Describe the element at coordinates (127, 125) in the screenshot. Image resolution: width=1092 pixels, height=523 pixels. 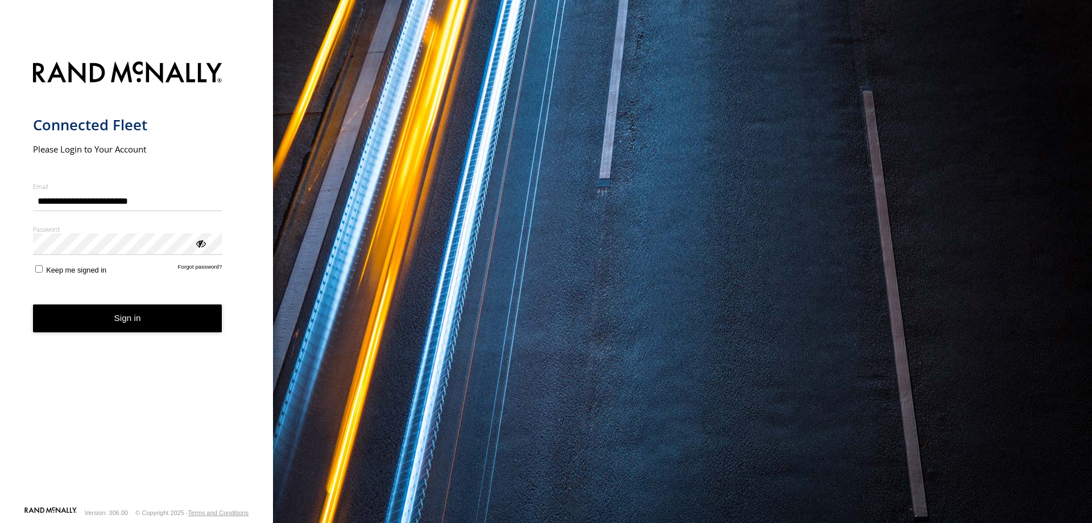
I see `h1: Connected Fleet` at that location.